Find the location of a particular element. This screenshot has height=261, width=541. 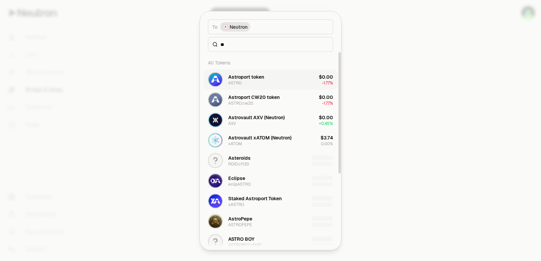

img: Neutron Logo is located at coordinates (226, 27).